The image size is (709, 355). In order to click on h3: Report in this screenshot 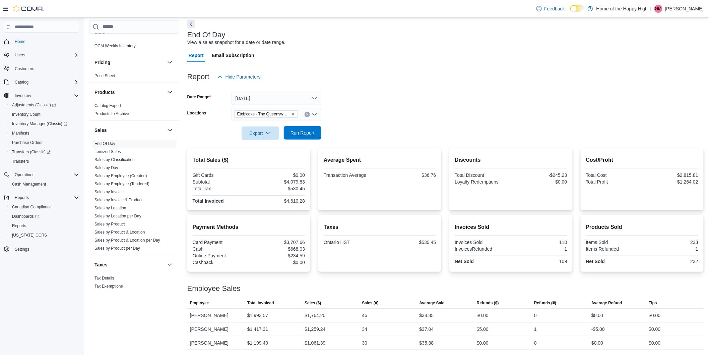, I will do `click(198, 77)`.